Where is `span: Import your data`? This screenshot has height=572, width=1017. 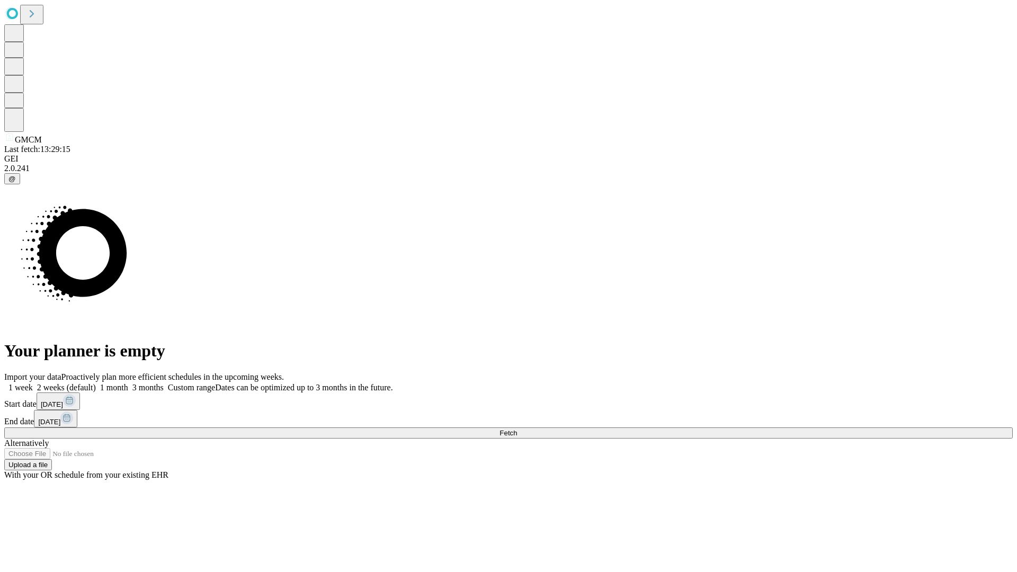
span: Import your data is located at coordinates (33, 377).